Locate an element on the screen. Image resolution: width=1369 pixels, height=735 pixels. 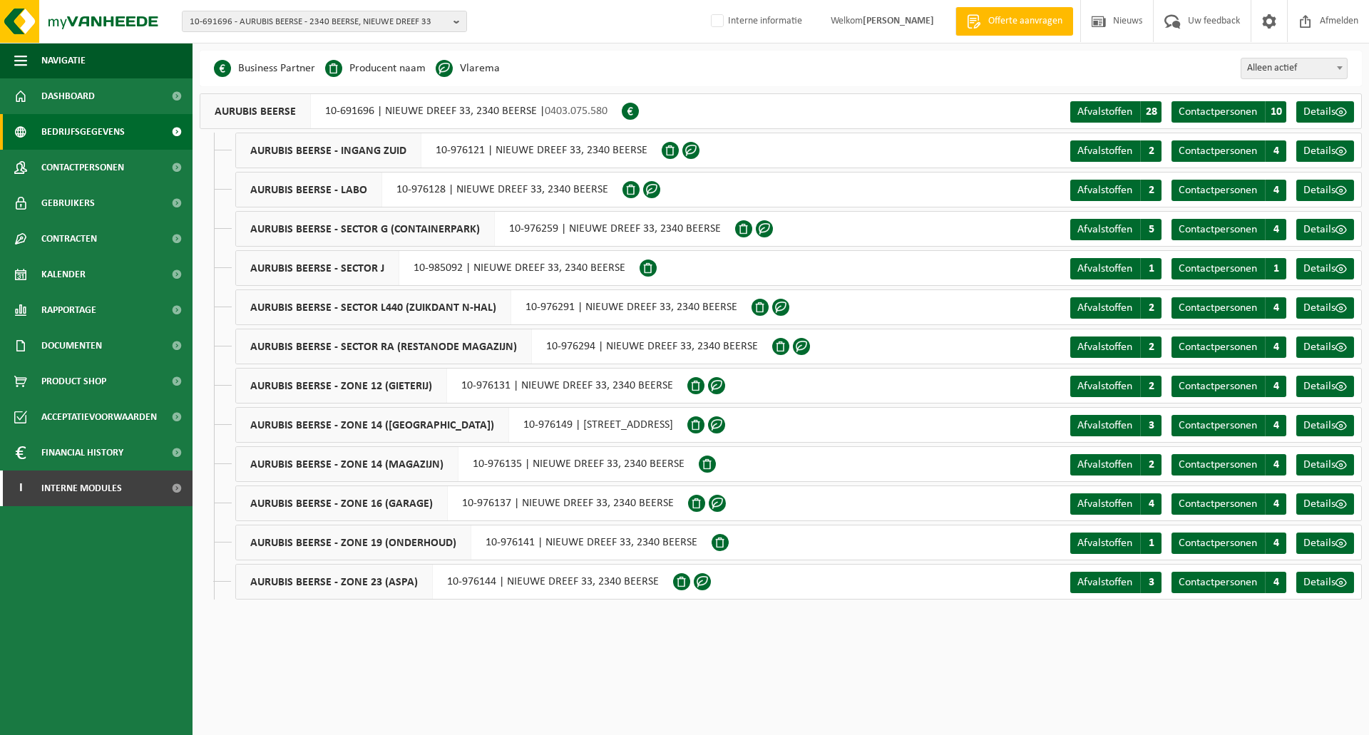
span: Rapportage is located at coordinates (68, 310).